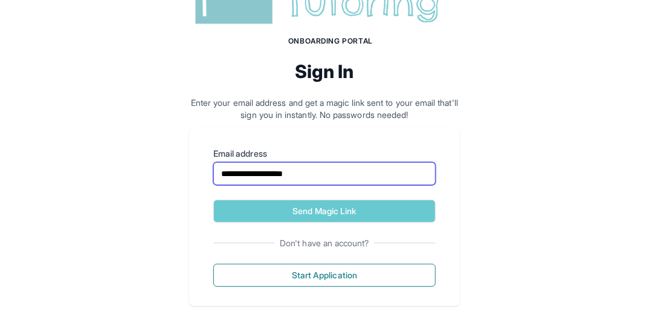  I want to click on label: Email address, so click(325, 154).